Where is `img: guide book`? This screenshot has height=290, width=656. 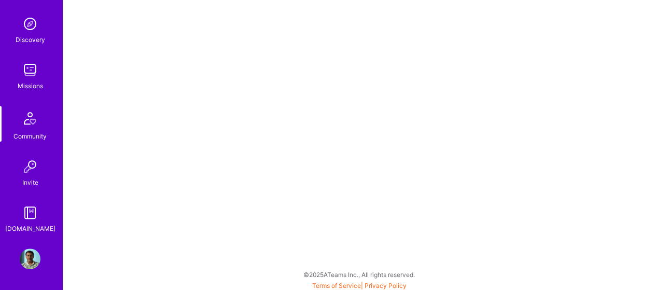 img: guide book is located at coordinates (30, 213).